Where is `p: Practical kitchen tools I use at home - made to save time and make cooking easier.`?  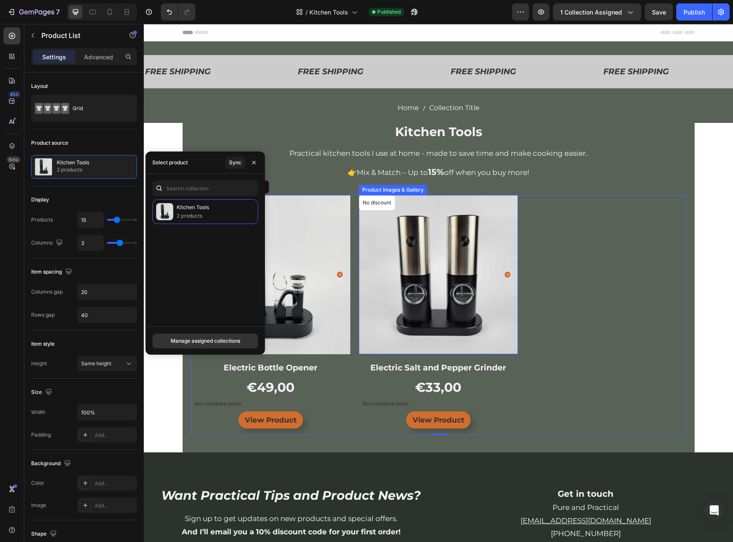
p: Practical kitchen tools I use at home - made to save time and make cooking easier. is located at coordinates (295, 129).